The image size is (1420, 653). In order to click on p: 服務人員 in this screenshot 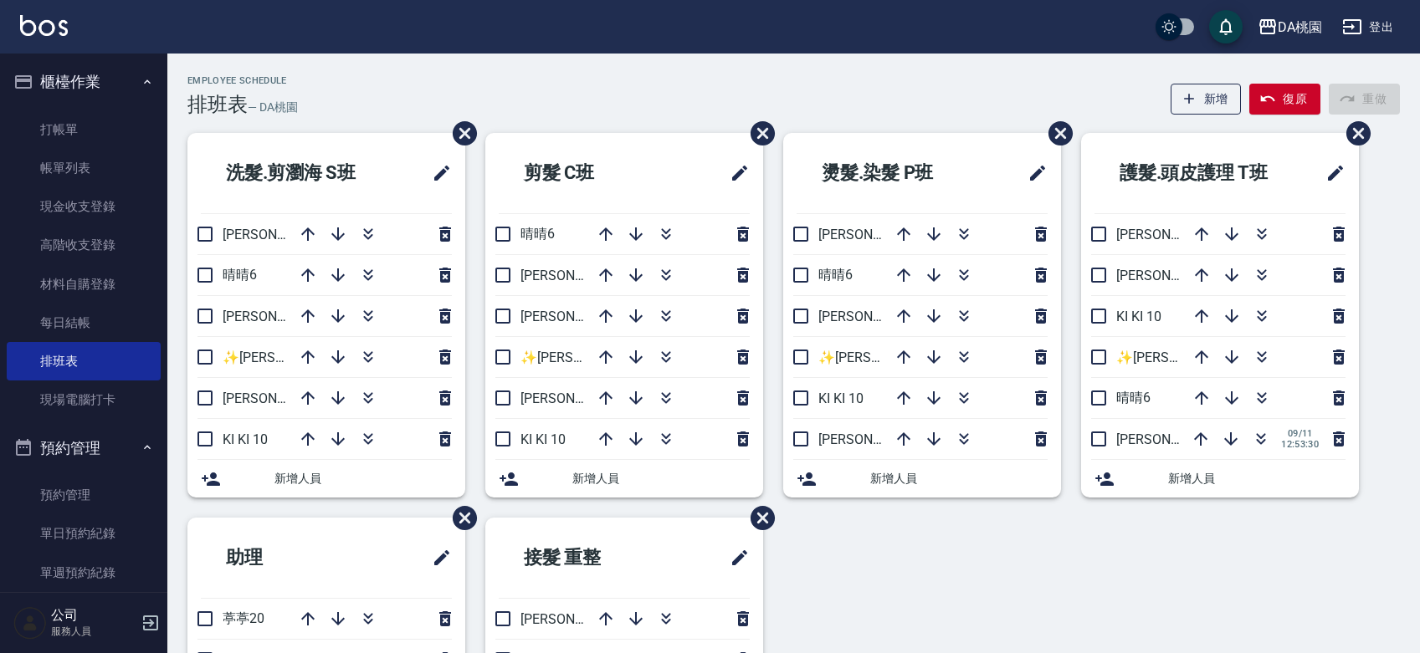, I will do `click(94, 632)`.